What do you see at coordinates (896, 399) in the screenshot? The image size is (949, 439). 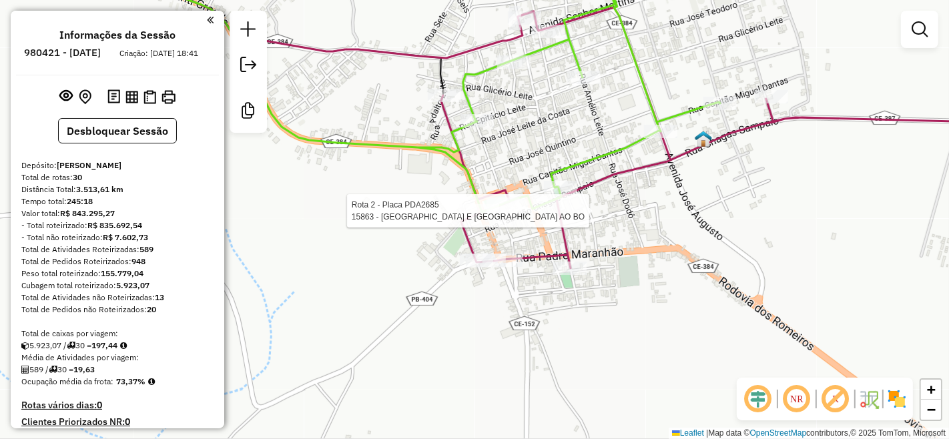 I see `img: Exibir/Ocultar setores` at bounding box center [896, 399].